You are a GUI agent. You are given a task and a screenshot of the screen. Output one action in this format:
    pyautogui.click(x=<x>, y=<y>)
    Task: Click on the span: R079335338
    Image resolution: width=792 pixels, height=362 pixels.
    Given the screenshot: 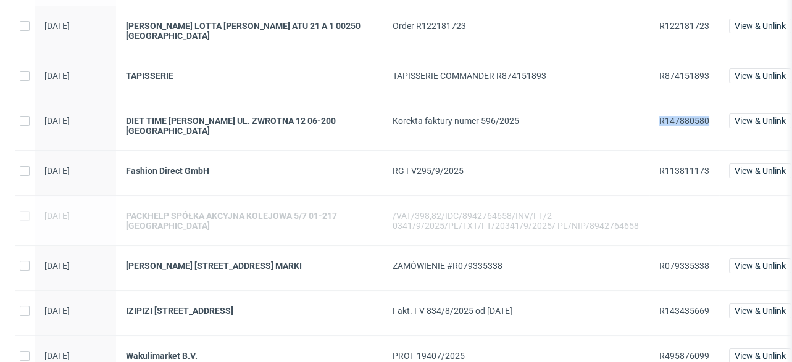 What is the action you would take?
    pyautogui.click(x=684, y=266)
    